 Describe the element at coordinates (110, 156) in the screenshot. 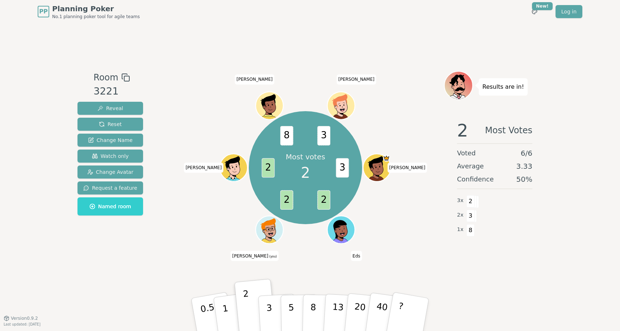

I see `span: Watch only` at that location.